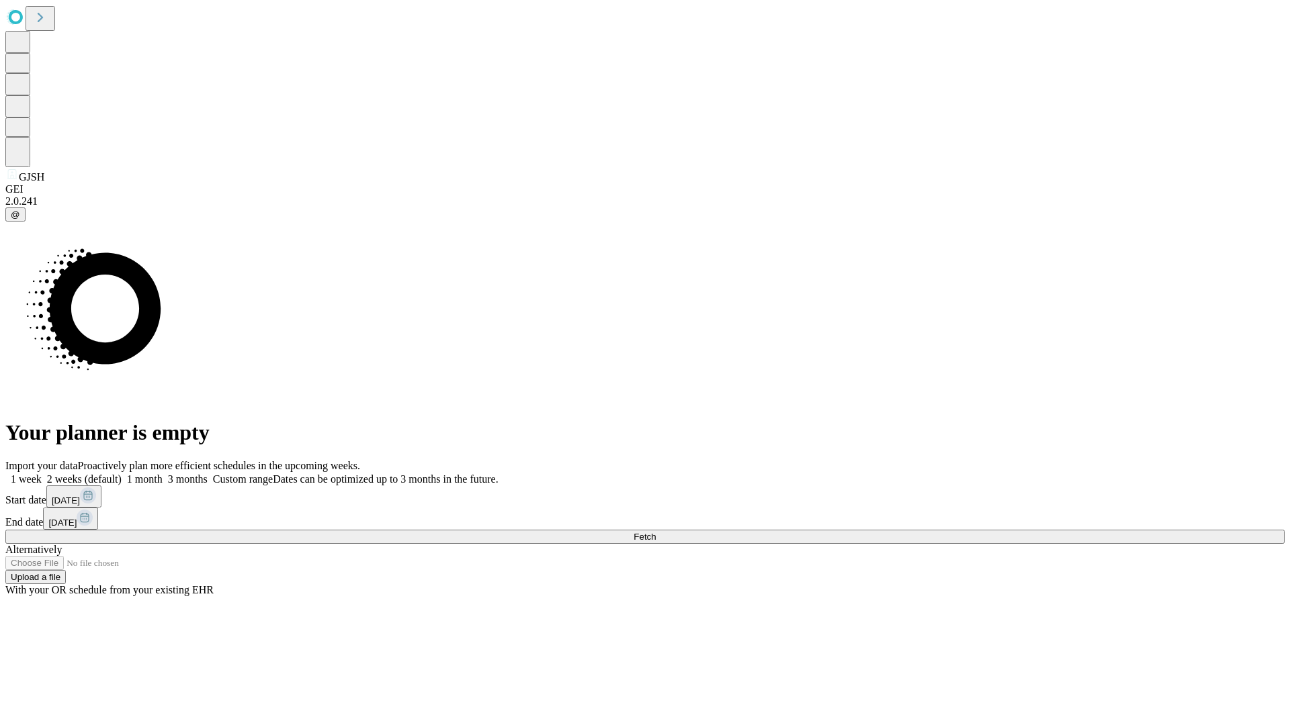 The height and width of the screenshot is (725, 1290). What do you see at coordinates (42, 466) in the screenshot?
I see `span: Import your data` at bounding box center [42, 466].